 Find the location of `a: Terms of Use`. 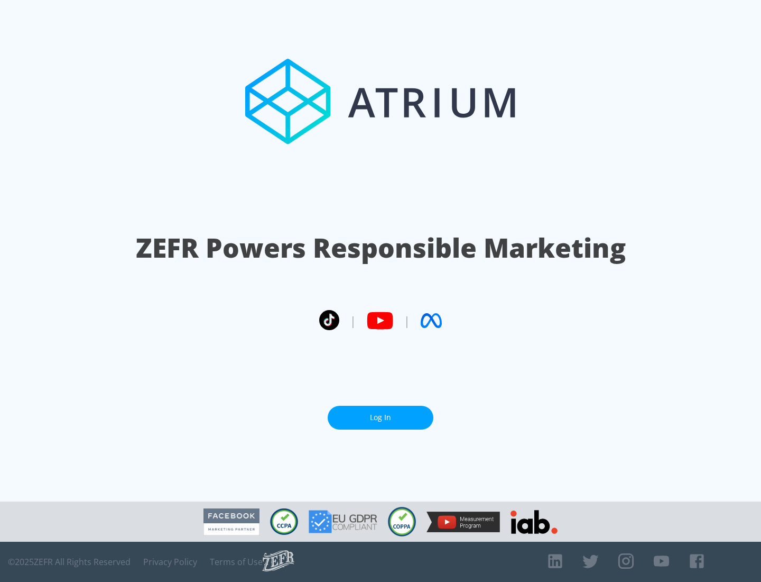

a: Terms of Use is located at coordinates (236, 562).